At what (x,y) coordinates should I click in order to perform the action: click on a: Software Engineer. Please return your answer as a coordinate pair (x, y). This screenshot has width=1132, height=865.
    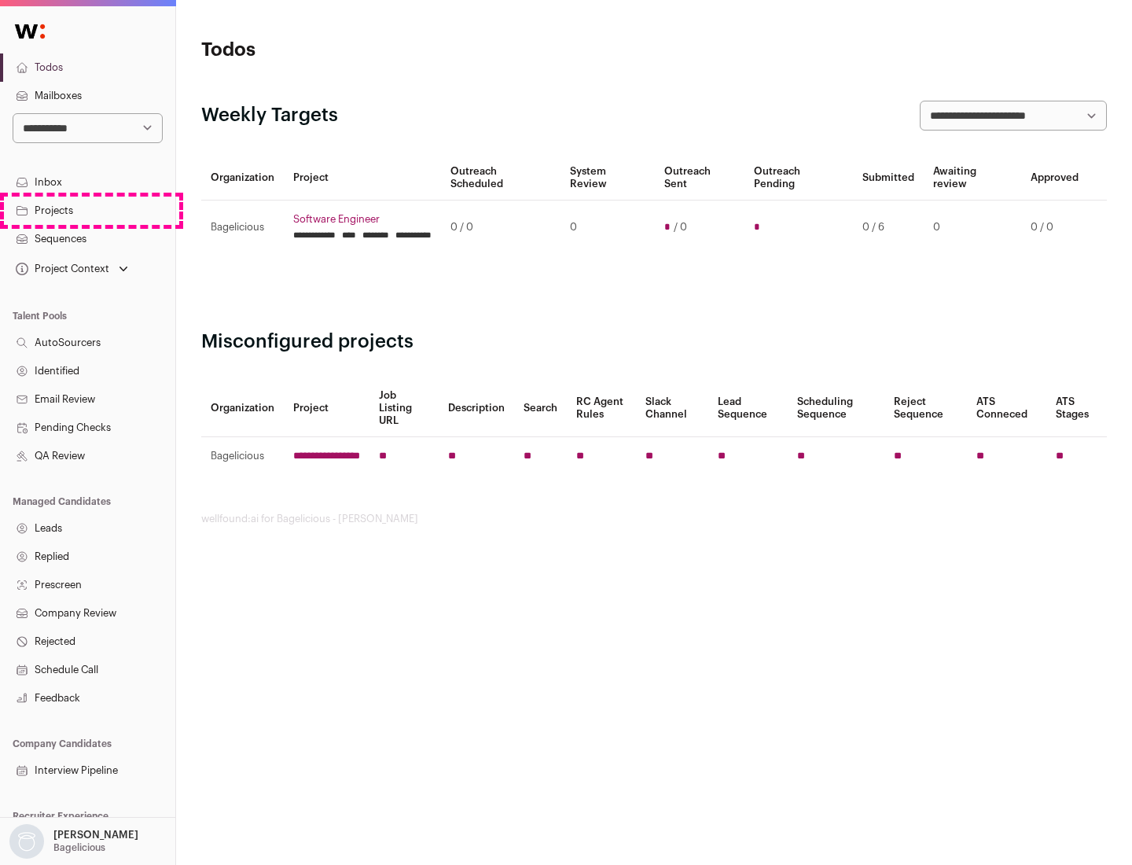
    Looking at the image, I should click on (362, 219).